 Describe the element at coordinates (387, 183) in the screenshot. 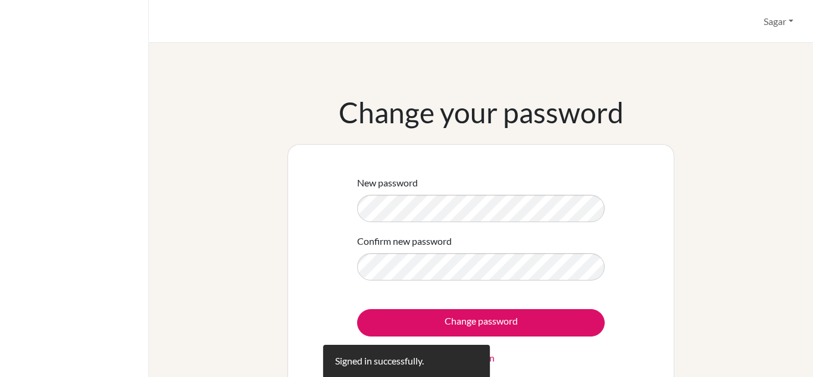

I see `label: New password` at that location.